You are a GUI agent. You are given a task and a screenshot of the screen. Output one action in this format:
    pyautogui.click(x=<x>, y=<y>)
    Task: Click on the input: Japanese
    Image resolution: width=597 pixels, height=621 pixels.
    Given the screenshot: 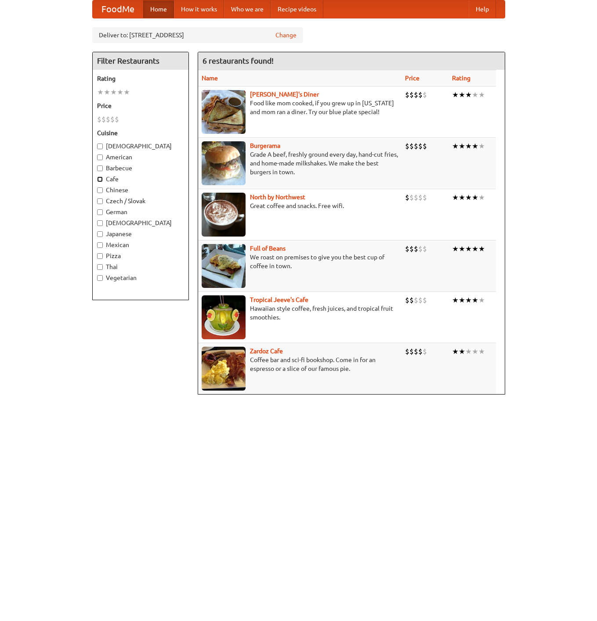 What is the action you would take?
    pyautogui.click(x=100, y=234)
    